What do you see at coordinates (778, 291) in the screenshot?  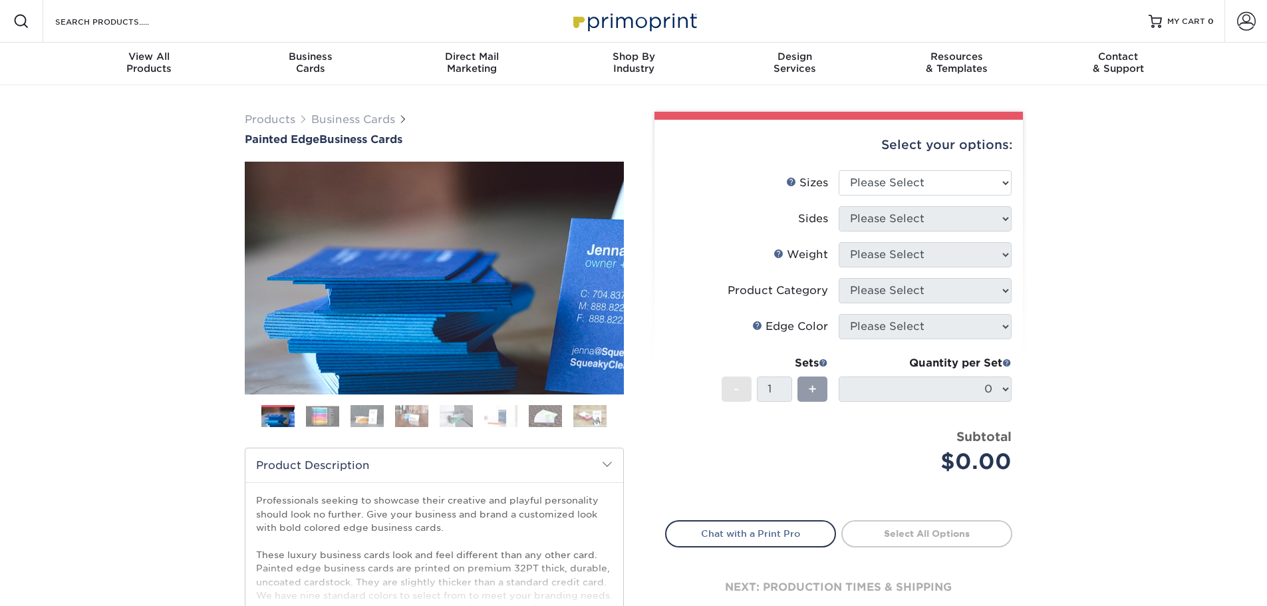 I see `div: Product Category` at bounding box center [778, 291].